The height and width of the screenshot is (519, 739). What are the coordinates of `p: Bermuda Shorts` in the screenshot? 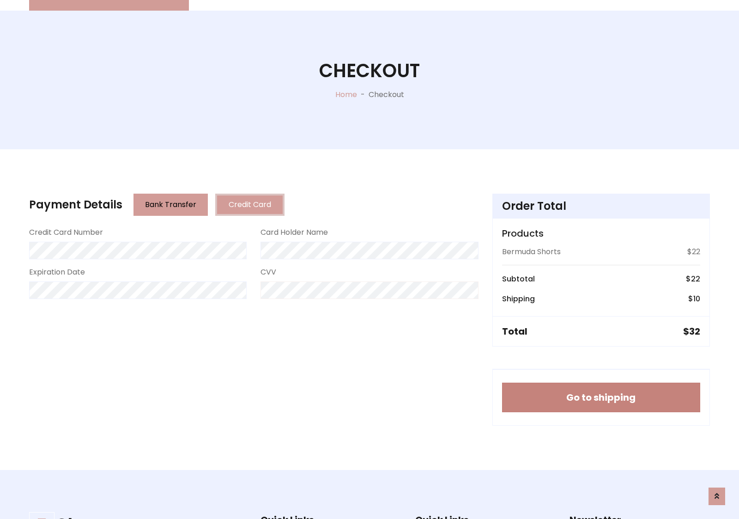 It's located at (531, 252).